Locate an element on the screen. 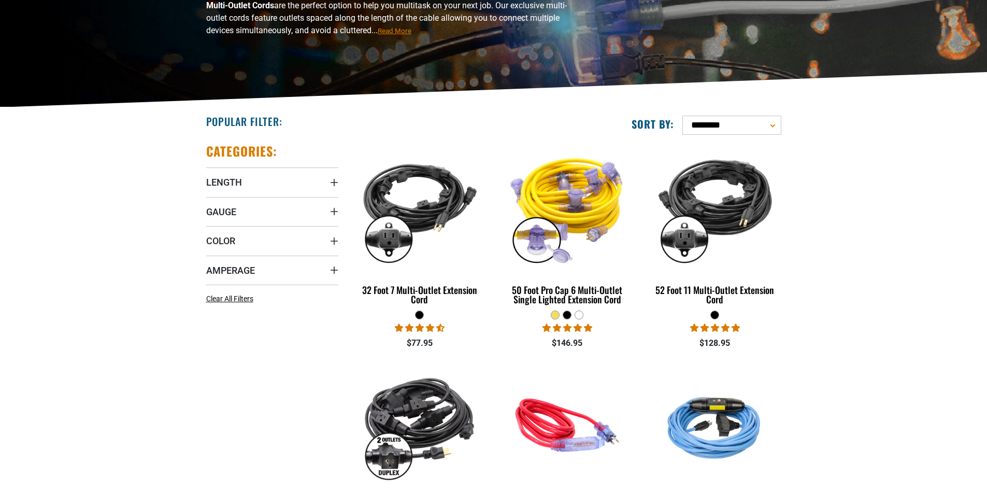 This screenshot has width=987, height=490. span: Clear All Filters is located at coordinates (230, 298).